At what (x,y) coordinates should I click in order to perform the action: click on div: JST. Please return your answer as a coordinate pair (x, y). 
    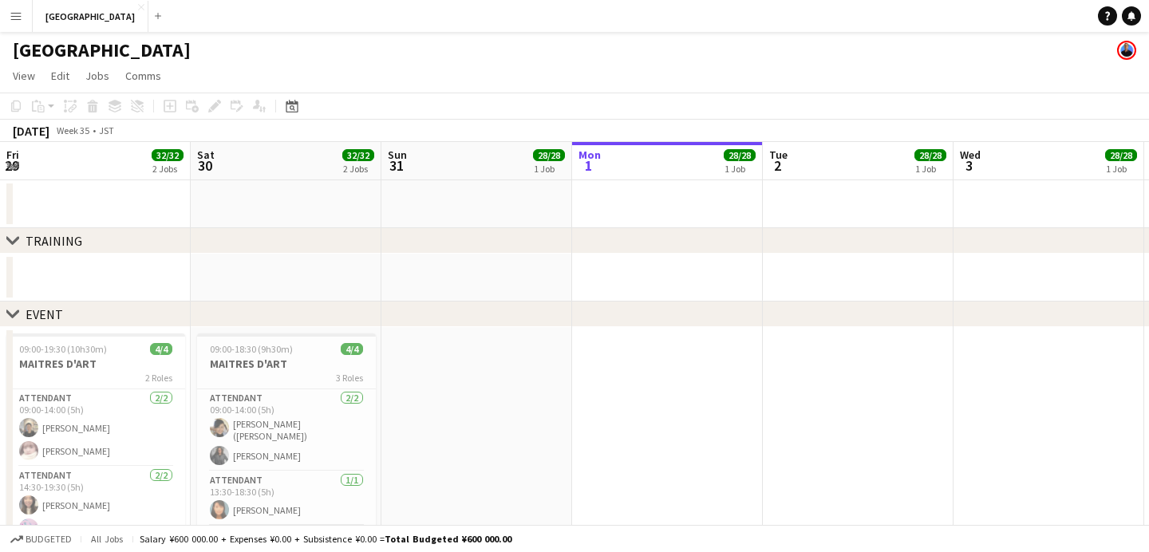
    Looking at the image, I should click on (106, 130).